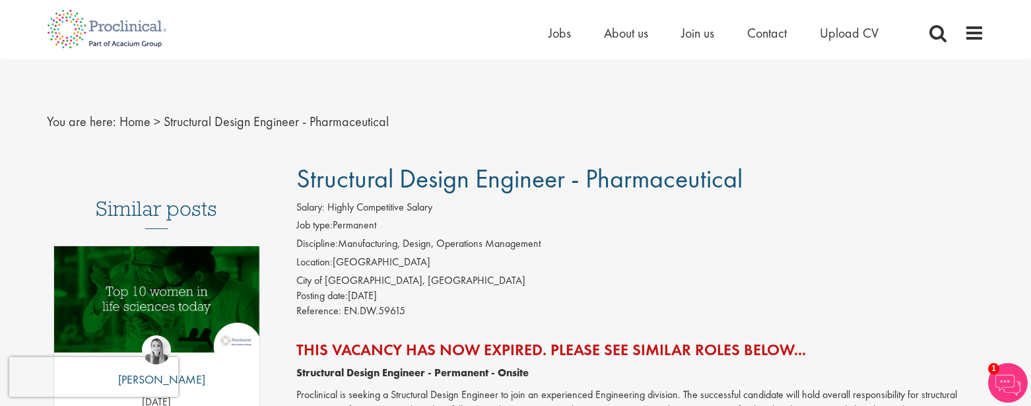  Describe the element at coordinates (698, 33) in the screenshot. I see `span: Join us` at that location.